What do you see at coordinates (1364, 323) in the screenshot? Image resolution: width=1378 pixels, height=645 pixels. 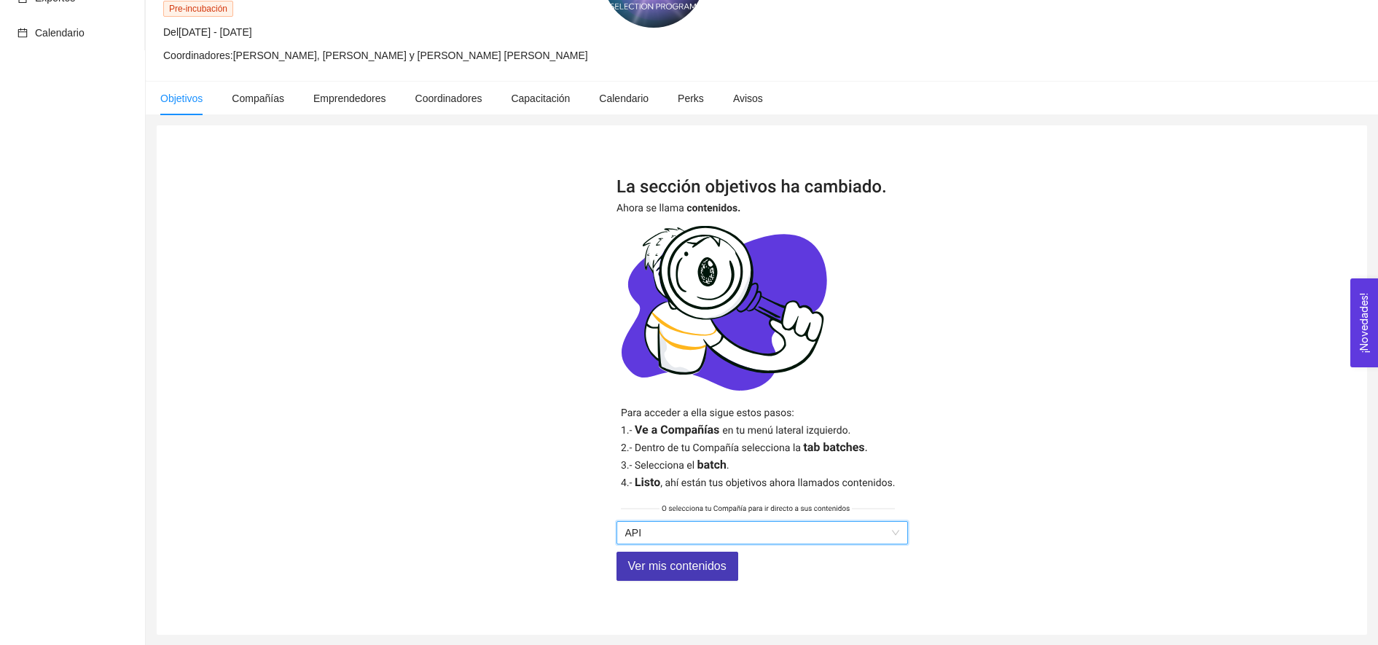 I see `button: Open Feedback Widget` at bounding box center [1364, 323].